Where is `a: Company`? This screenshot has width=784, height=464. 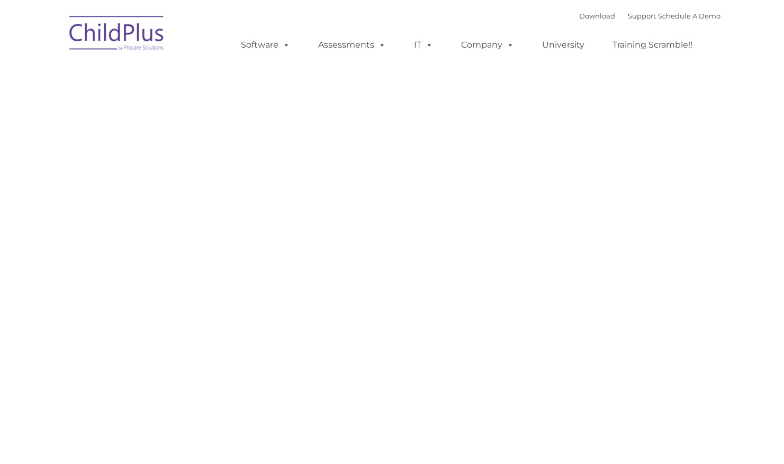 a: Company is located at coordinates (488, 45).